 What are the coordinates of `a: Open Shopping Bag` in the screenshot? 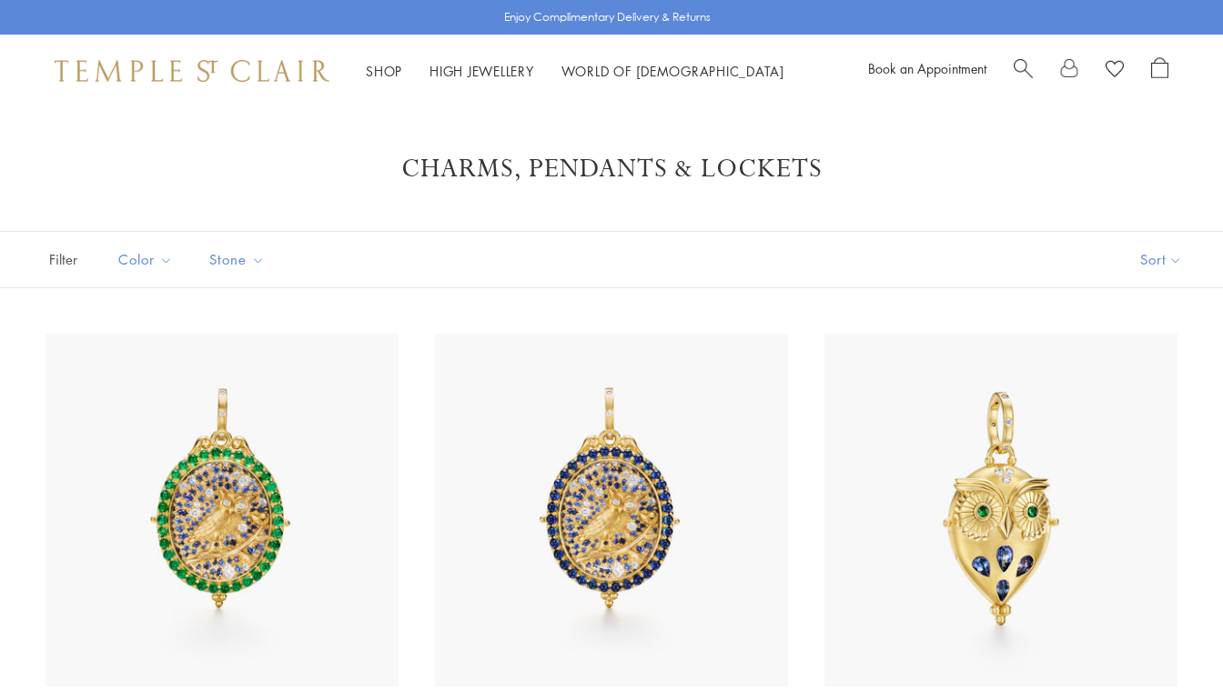 It's located at (1159, 71).